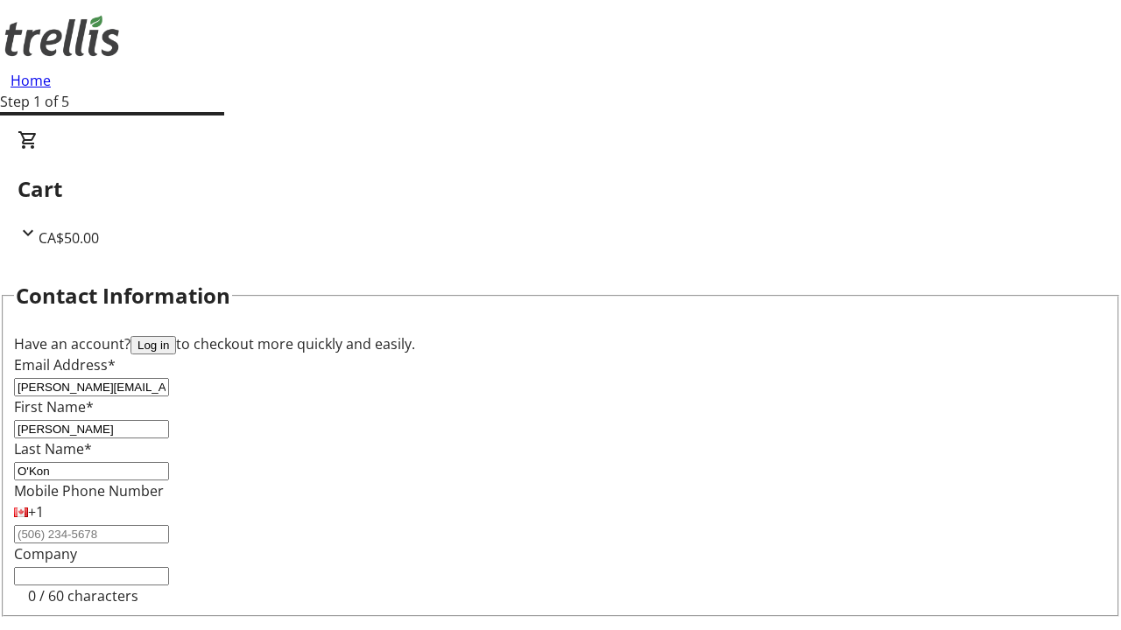 The width and height of the screenshot is (1121, 630). Describe the element at coordinates (123, 296) in the screenshot. I see `h2: Contact Information` at that location.